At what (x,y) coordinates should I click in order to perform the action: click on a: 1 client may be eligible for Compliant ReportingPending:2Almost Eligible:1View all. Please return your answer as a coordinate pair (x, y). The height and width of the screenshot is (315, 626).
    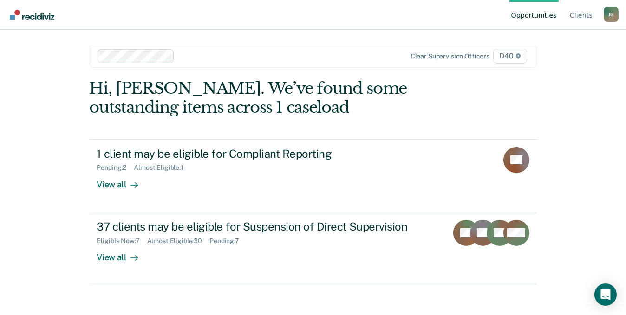
    Looking at the image, I should click on (313, 176).